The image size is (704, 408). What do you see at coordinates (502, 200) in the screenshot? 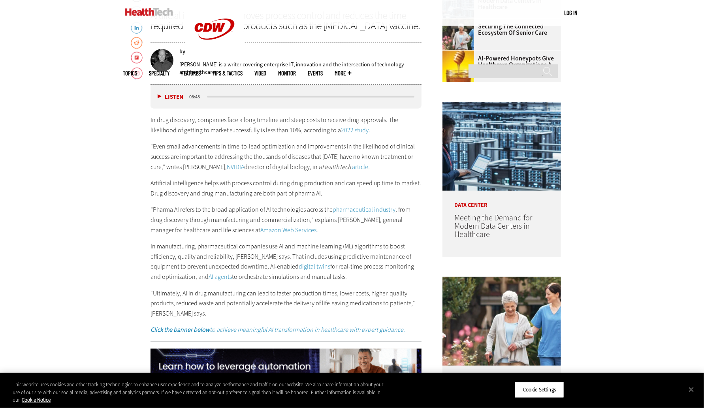
I see `p: Data Center` at bounding box center [502, 200].